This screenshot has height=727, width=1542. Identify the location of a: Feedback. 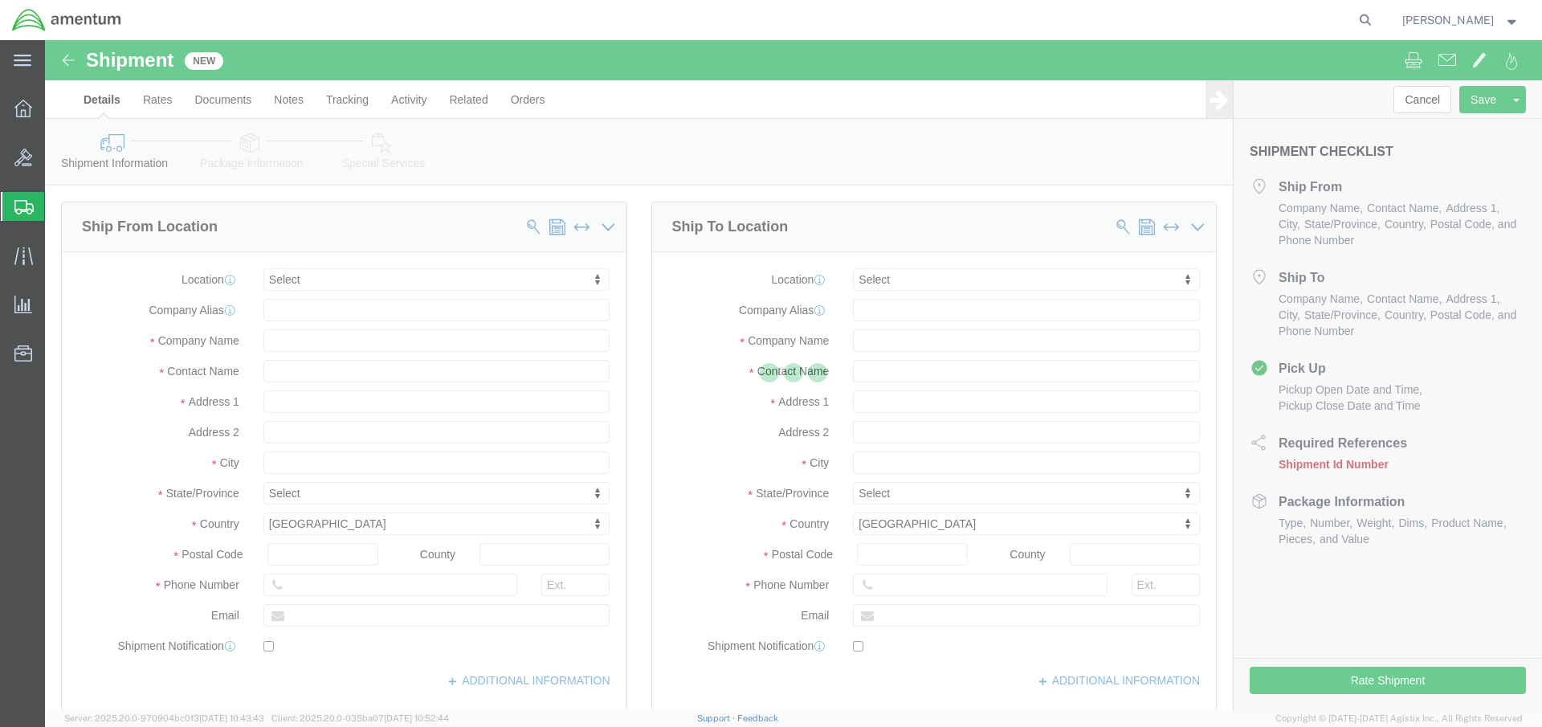
(757, 718).